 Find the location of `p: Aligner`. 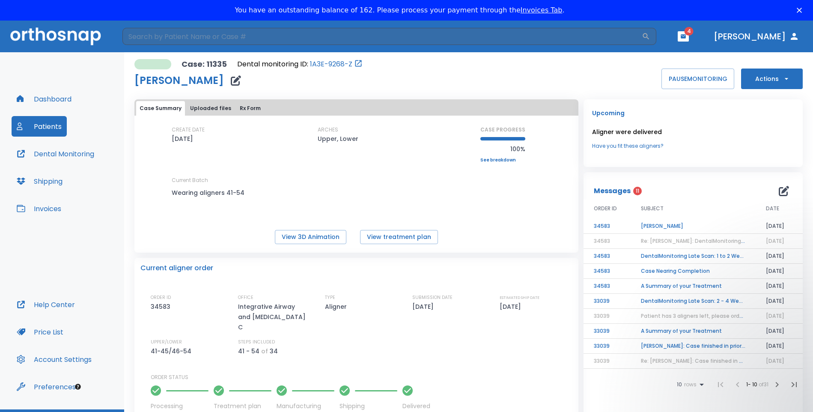

p: Aligner is located at coordinates (337, 306).